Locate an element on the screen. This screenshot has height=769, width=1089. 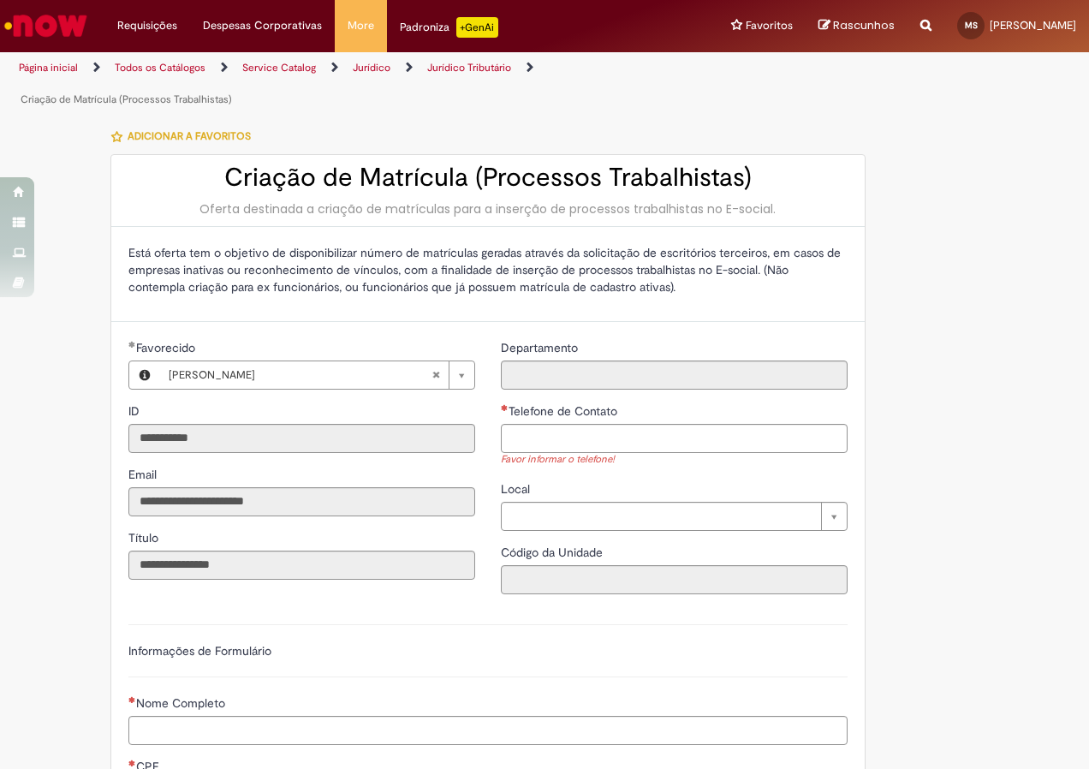
p: Está oferta tem o objetivo de disponibilizar número de matrículas geradas através da solicitação ... is located at coordinates (488, 270).